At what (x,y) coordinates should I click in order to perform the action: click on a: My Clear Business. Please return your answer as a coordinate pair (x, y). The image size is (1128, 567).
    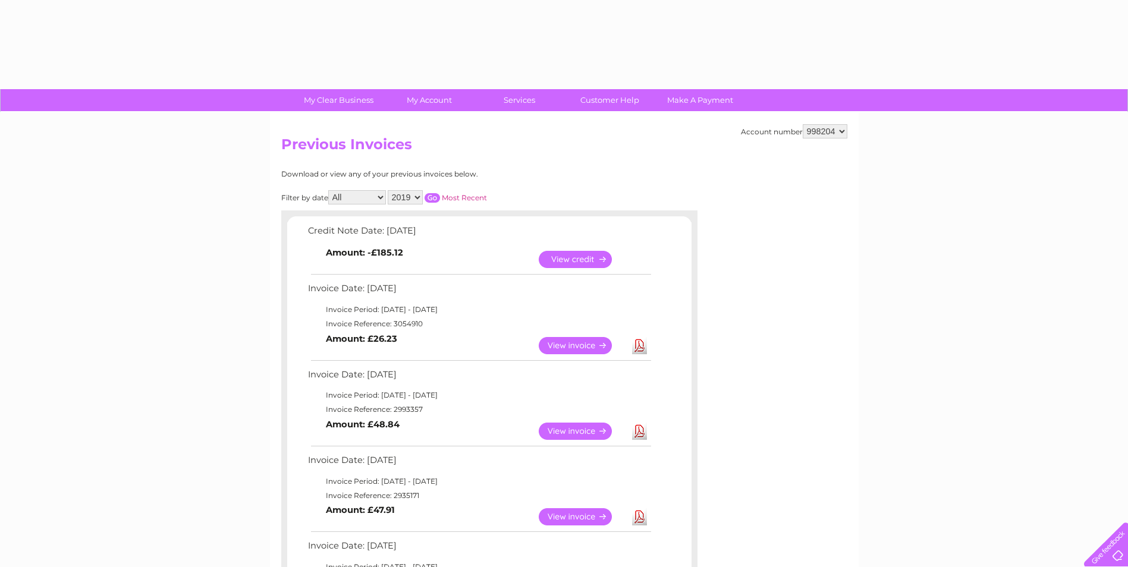
    Looking at the image, I should click on (338, 100).